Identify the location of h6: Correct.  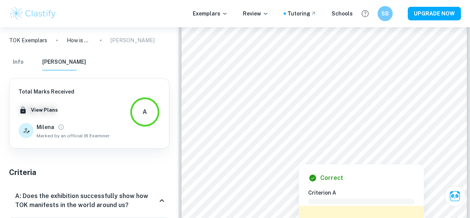
(332, 178).